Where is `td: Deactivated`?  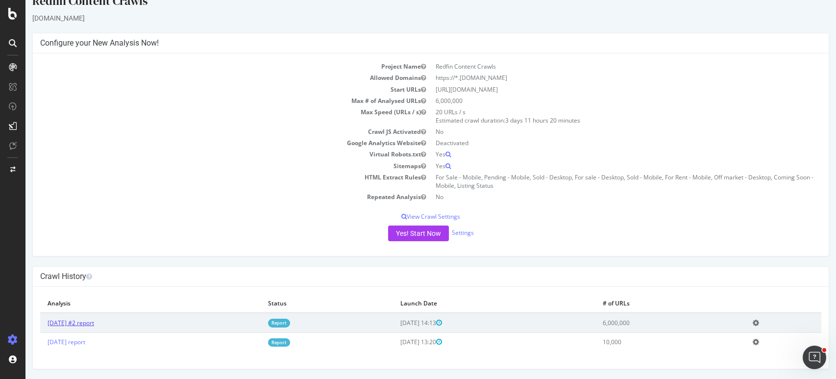 td: Deactivated is located at coordinates (600, 143).